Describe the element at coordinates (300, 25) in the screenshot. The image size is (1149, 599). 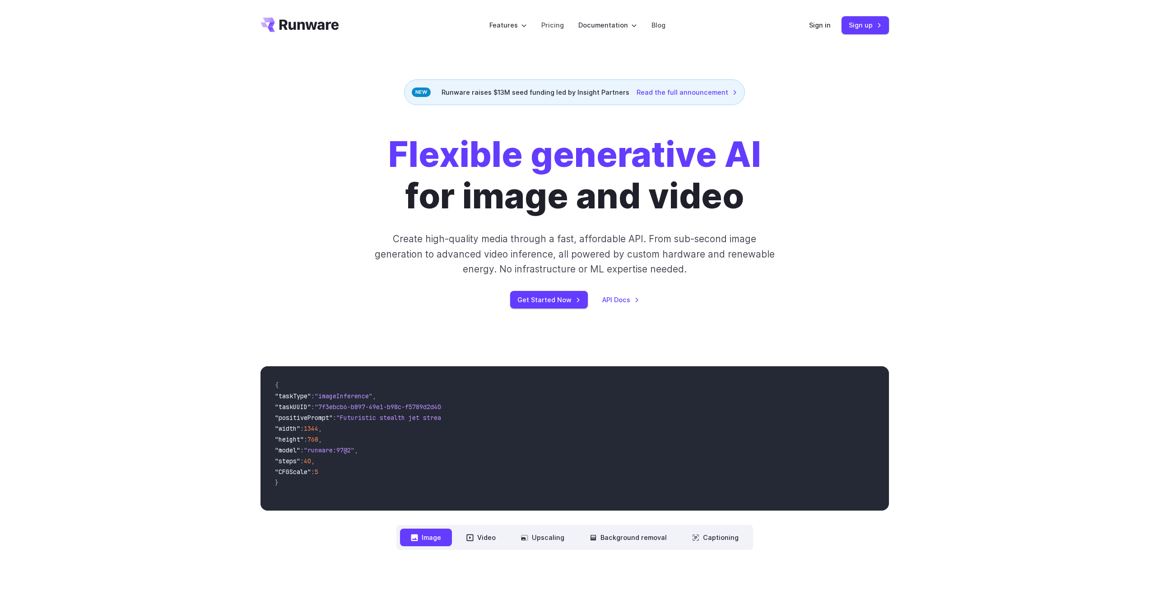
I see `a: Go to /` at that location.